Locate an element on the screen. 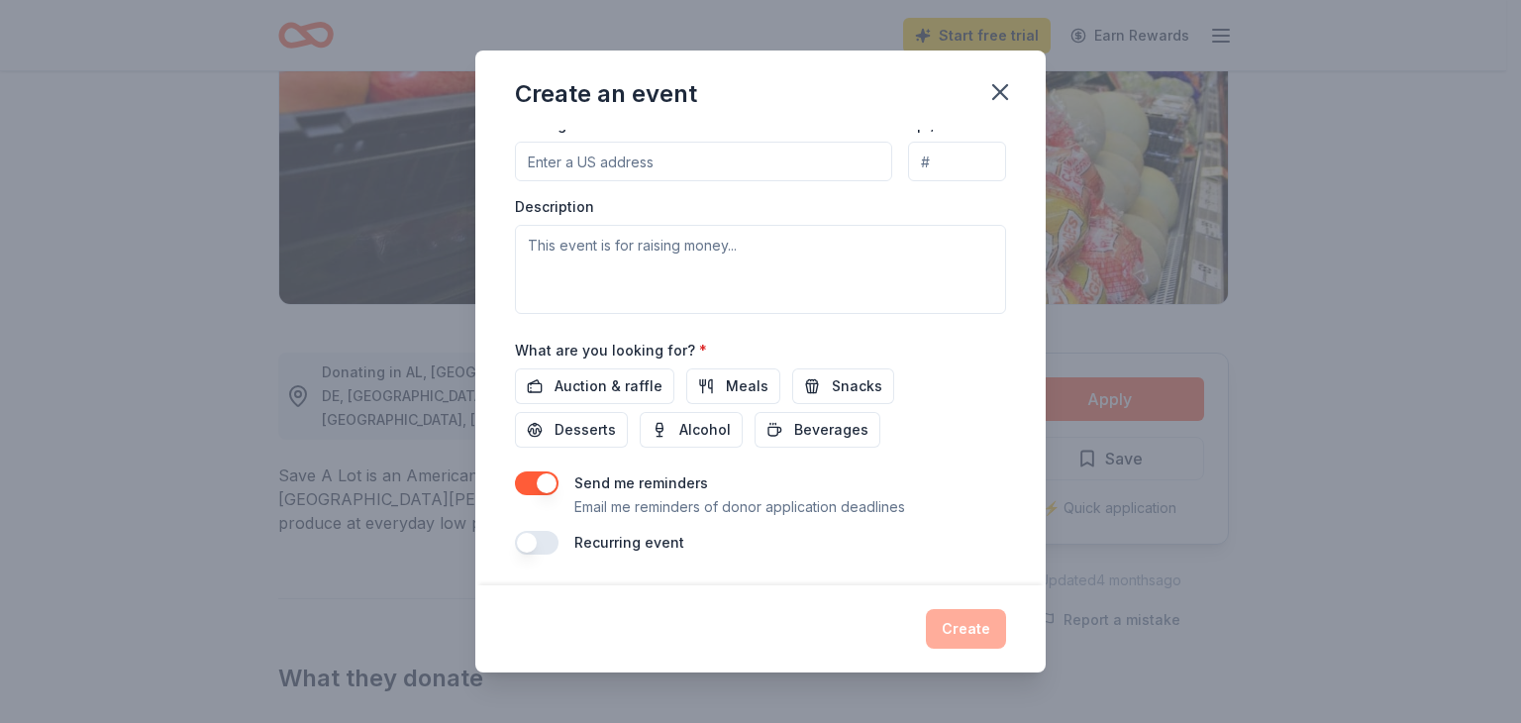 The width and height of the screenshot is (1521, 723). button: Auction & raffle is located at coordinates (594, 386).